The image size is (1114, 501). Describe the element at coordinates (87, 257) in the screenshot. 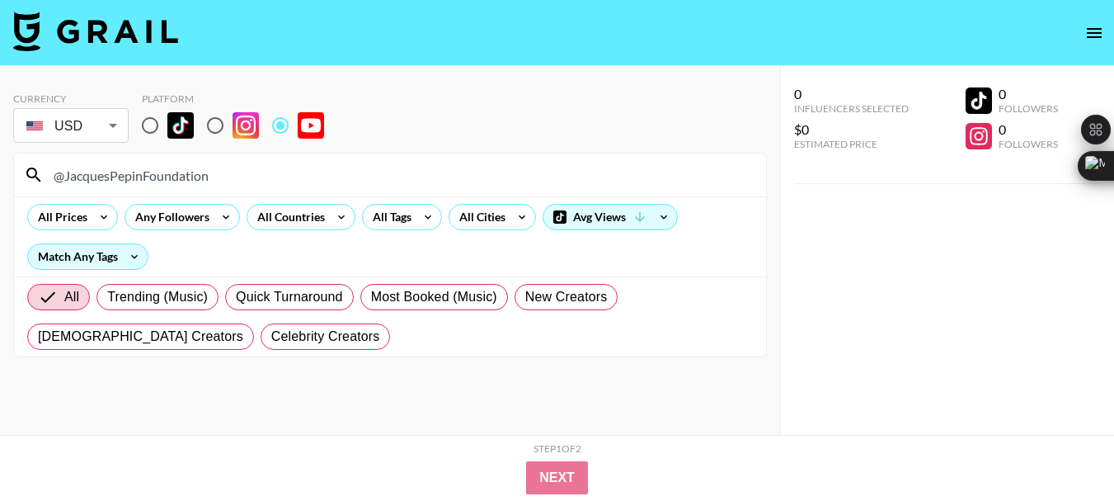

I see `div: Match Any Tags` at that location.